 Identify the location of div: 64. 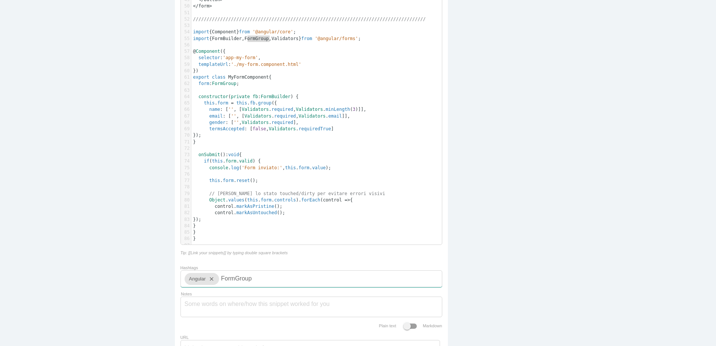
(186, 97).